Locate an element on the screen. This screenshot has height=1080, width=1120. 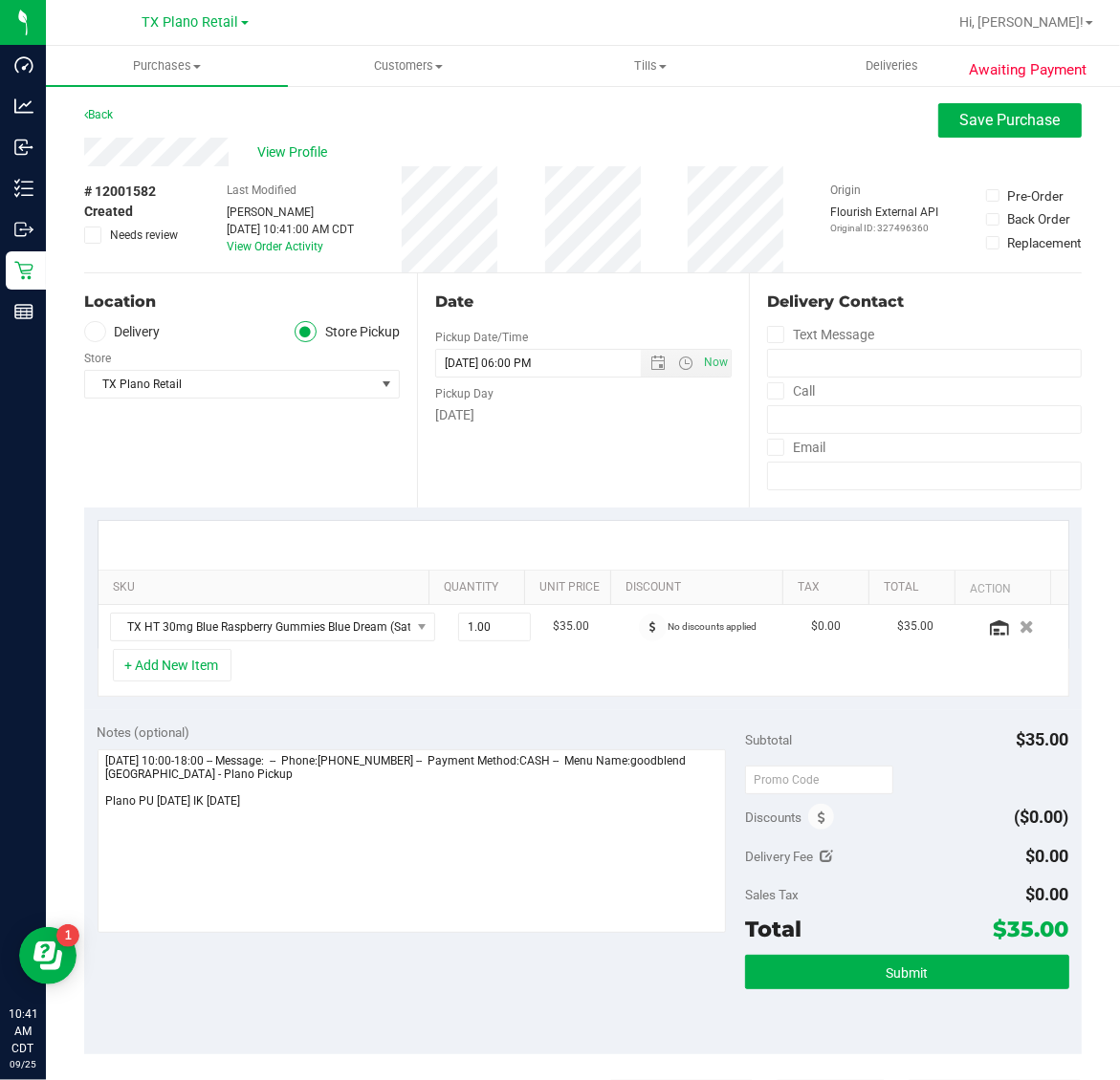
a: Total is located at coordinates (915, 588).